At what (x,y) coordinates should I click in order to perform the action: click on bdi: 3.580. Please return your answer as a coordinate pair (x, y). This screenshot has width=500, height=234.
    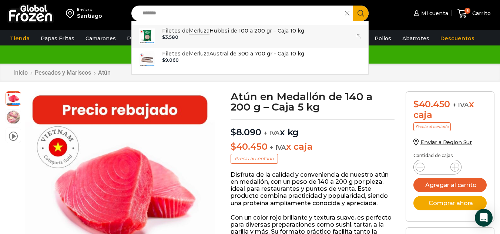
    Looking at the image, I should click on (170, 37).